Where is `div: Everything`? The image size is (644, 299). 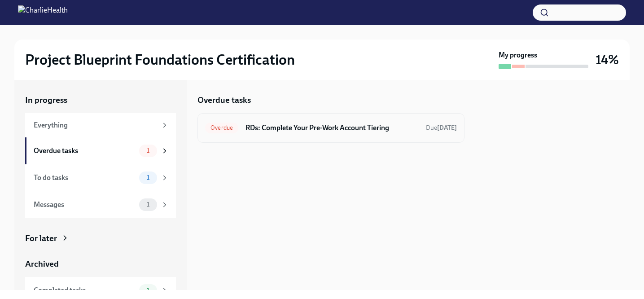 div: Everything is located at coordinates (95, 125).